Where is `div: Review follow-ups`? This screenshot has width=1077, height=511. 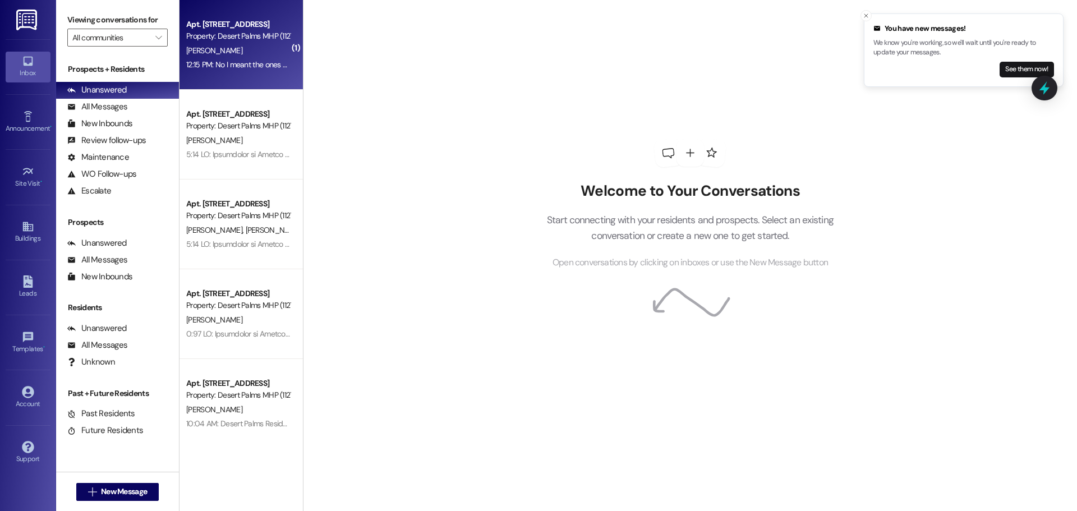 div: Review follow-ups is located at coordinates (107, 140).